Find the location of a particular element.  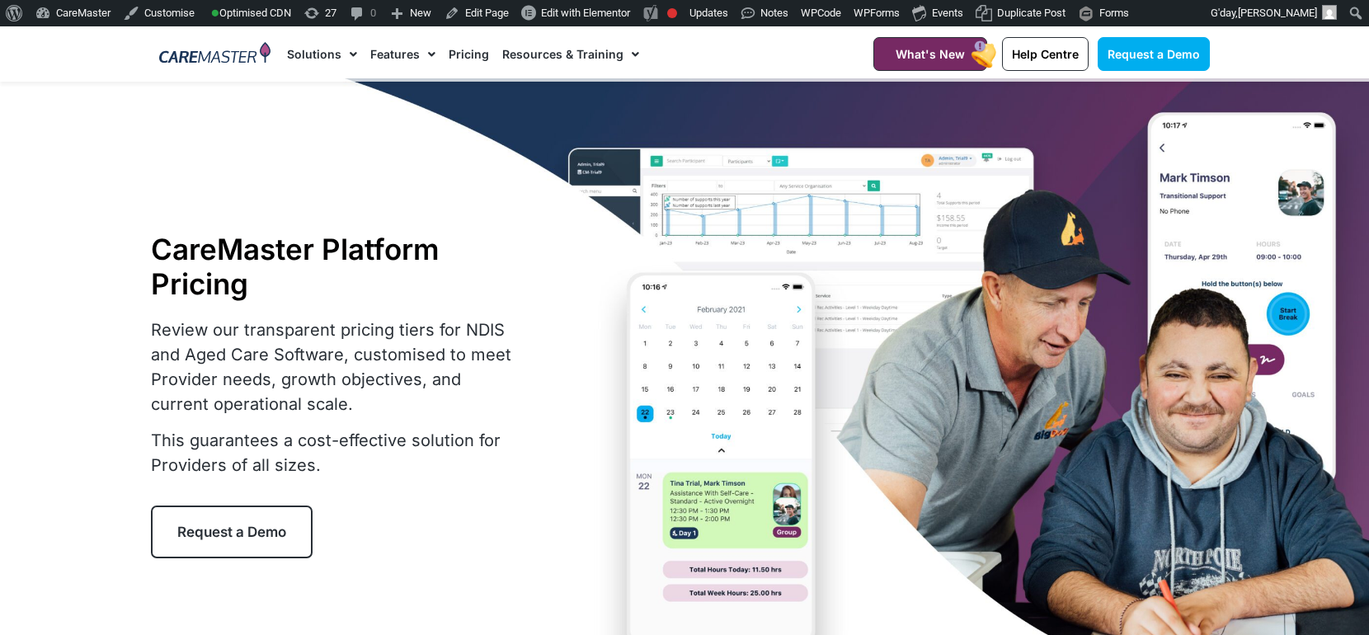

a: Features is located at coordinates (403, 54).